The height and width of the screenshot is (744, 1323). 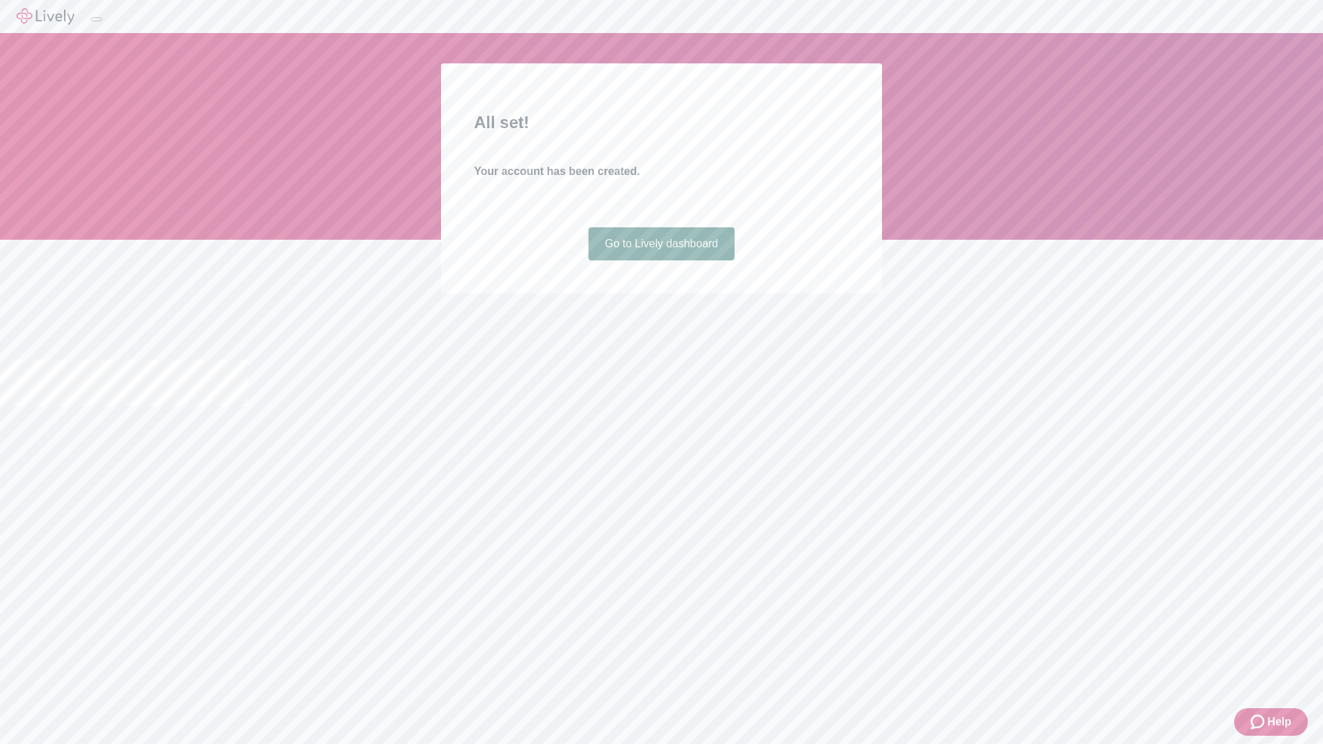 What do you see at coordinates (662, 244) in the screenshot?
I see `a: Go to Lively dashboard` at bounding box center [662, 244].